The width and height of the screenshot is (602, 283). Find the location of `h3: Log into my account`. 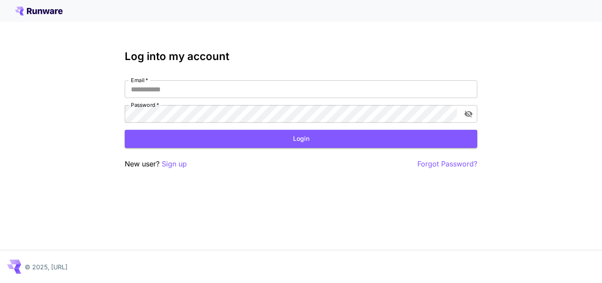

h3: Log into my account is located at coordinates (301, 56).